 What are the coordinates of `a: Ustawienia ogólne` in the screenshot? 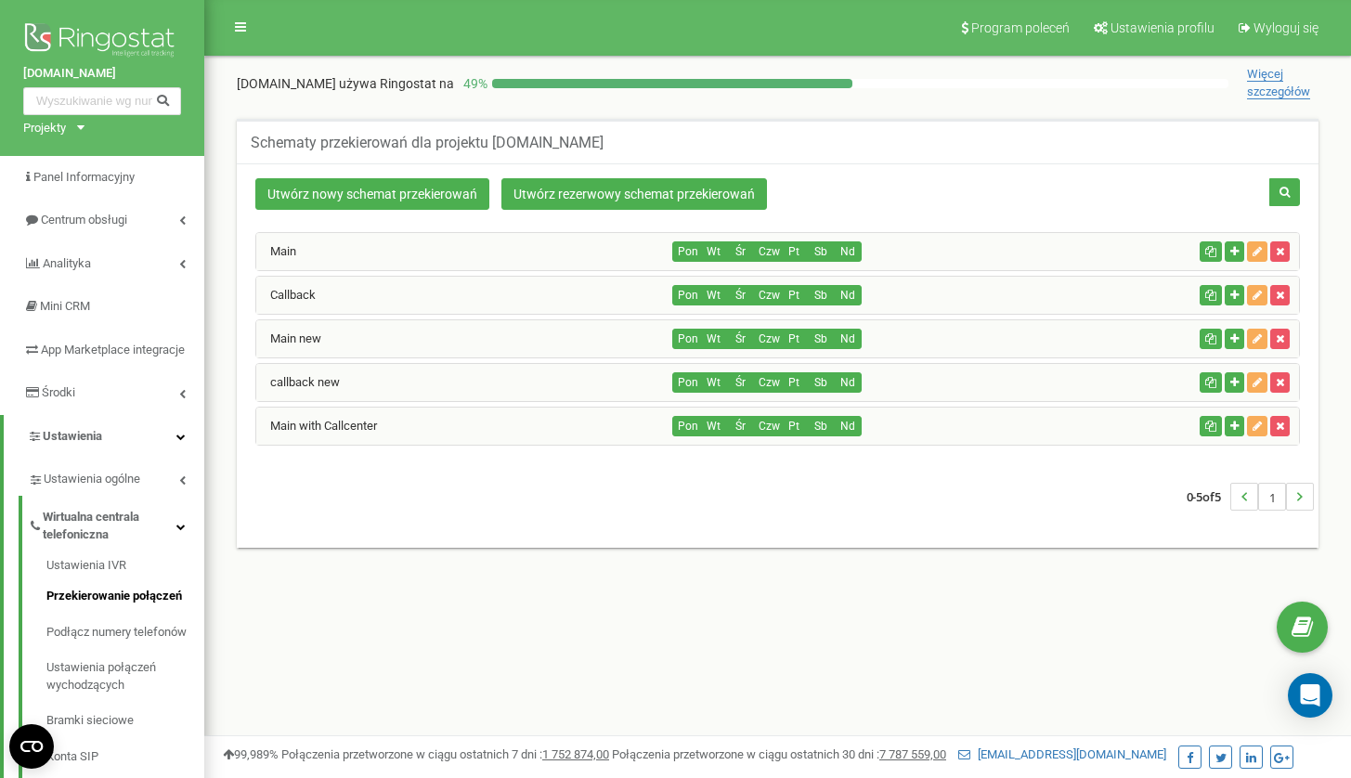 It's located at (116, 476).